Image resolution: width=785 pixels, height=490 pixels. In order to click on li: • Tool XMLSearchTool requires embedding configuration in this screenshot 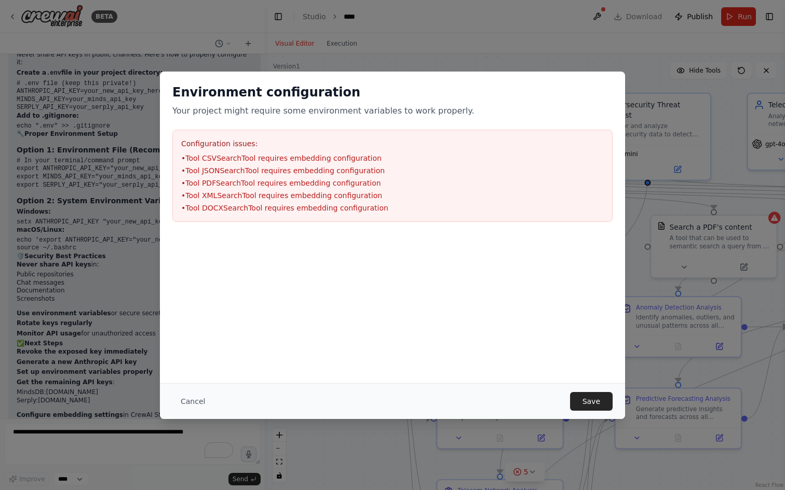, I will do `click(392, 196)`.